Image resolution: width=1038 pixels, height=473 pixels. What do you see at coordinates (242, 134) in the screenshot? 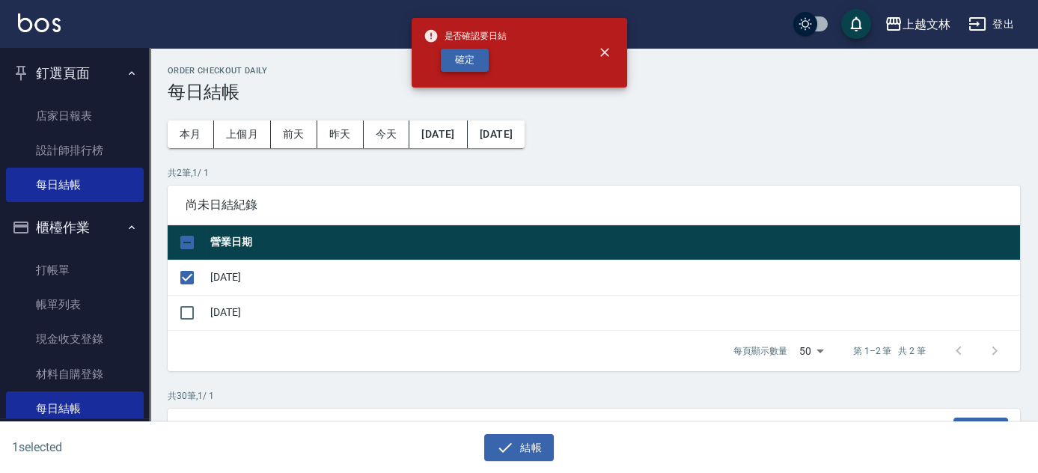
I see `button: 上個月` at bounding box center [242, 134].